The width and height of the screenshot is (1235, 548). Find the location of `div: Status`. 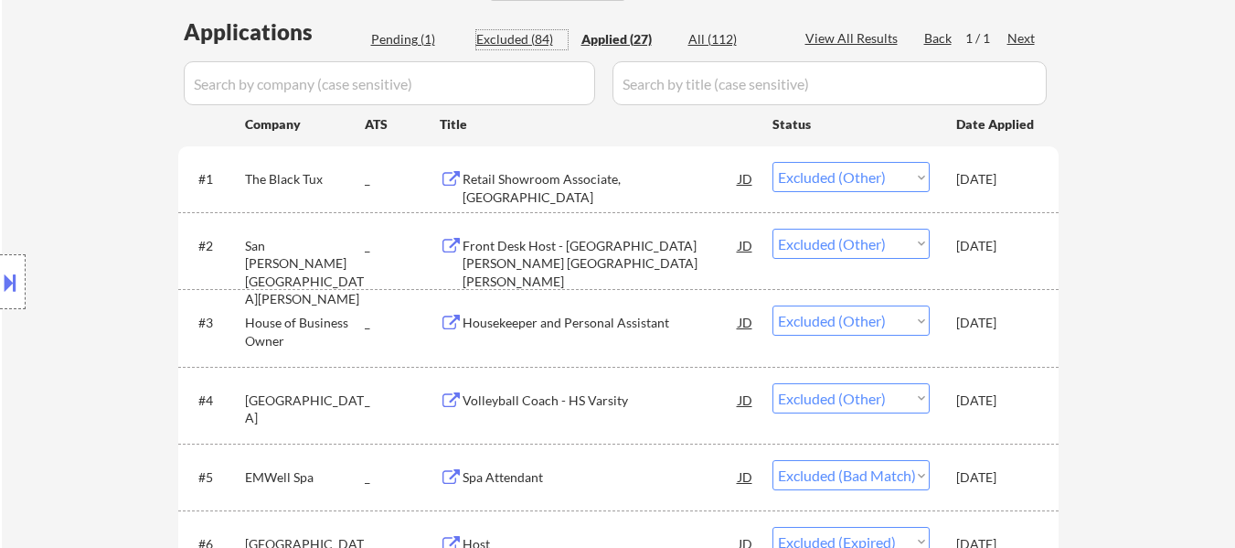

div: Status is located at coordinates (851, 123).